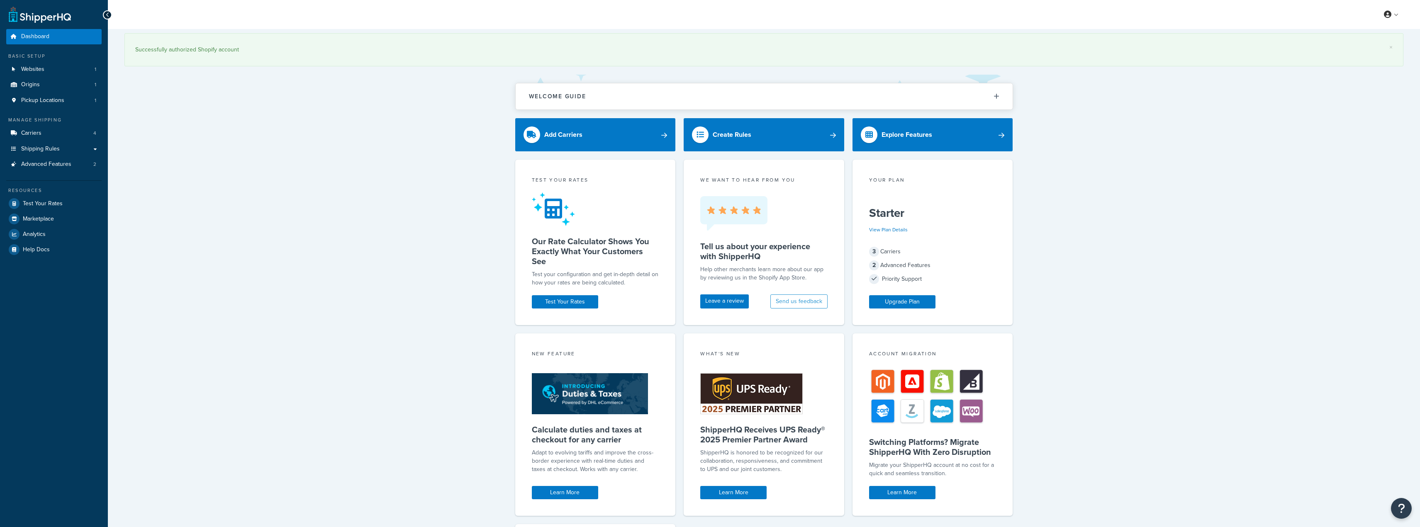 The height and width of the screenshot is (527, 1420). What do you see at coordinates (54, 120) in the screenshot?
I see `div: Manage Shipping` at bounding box center [54, 120].